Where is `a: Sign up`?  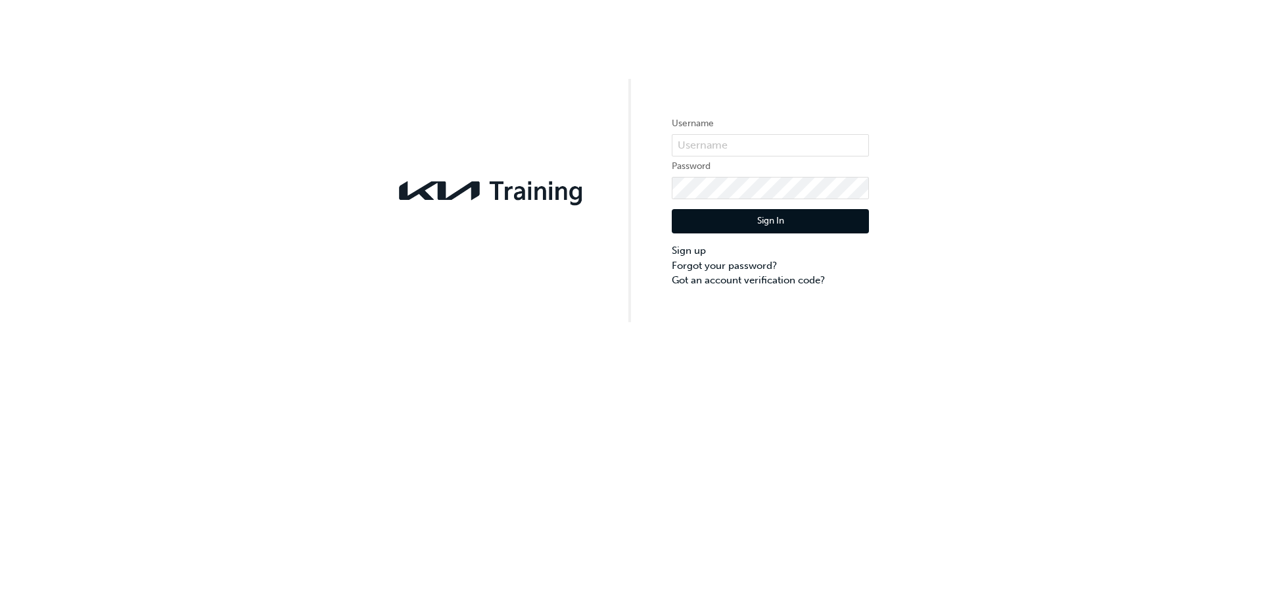 a: Sign up is located at coordinates (771, 251).